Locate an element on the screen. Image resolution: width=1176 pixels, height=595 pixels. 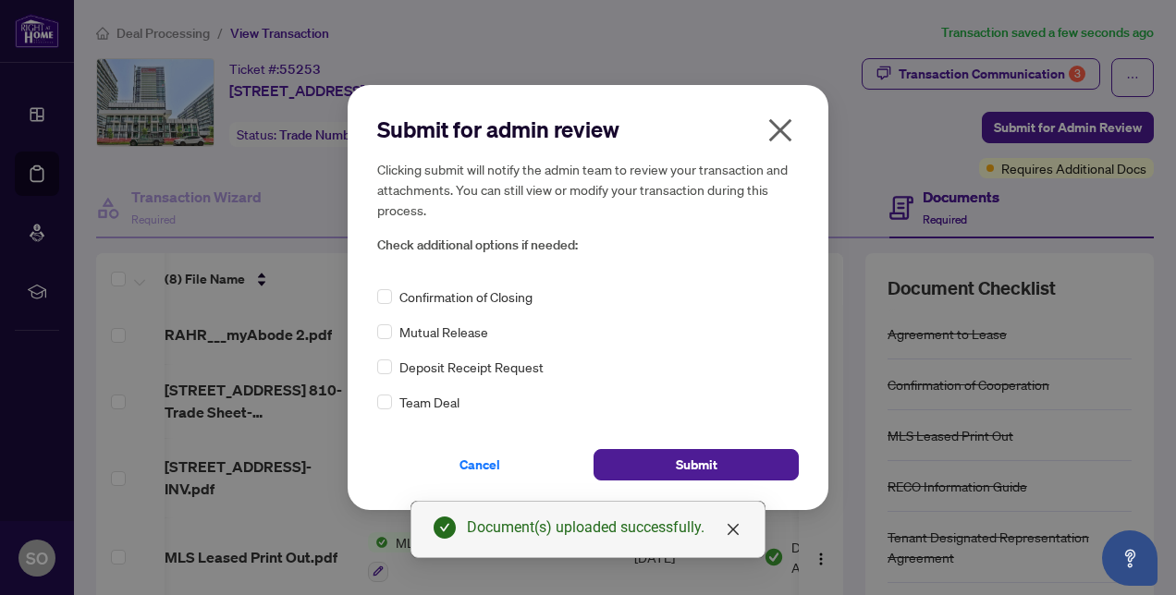
span: Cancel is located at coordinates (480, 465).